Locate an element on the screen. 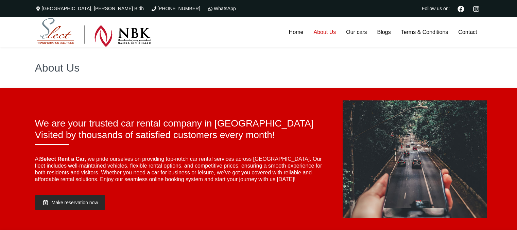 The height and width of the screenshot is (230, 517). a: About Us is located at coordinates (324, 32).